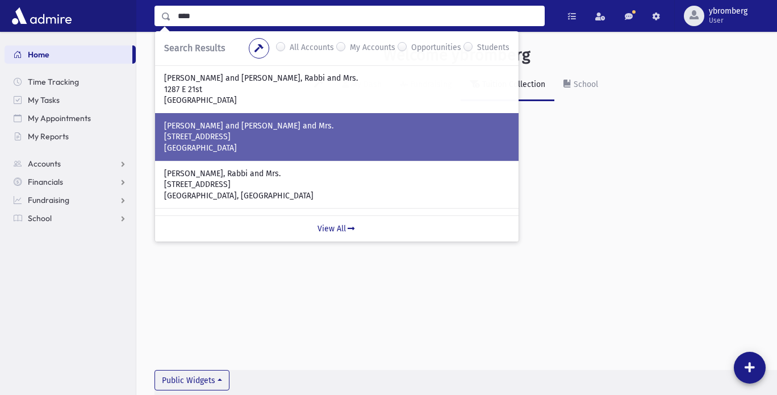 The image size is (777, 395). I want to click on a: Time Tracking, so click(70, 82).